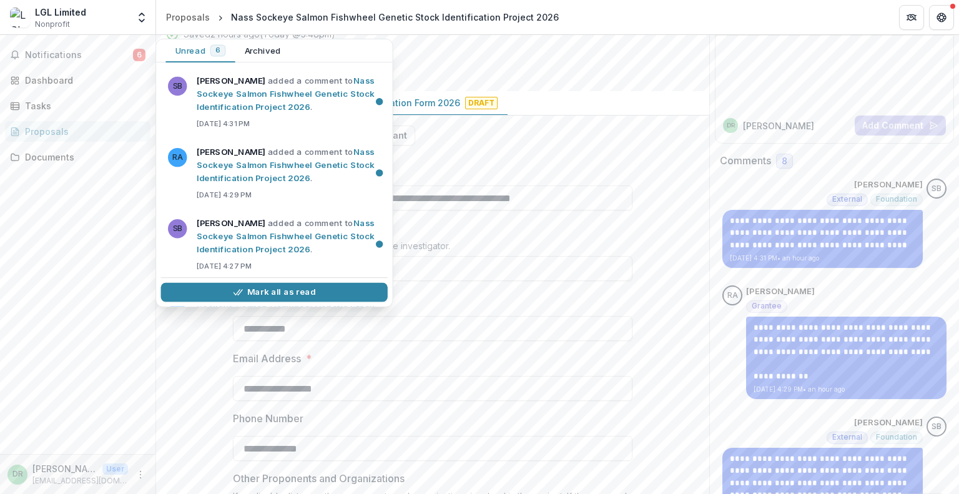  I want to click on a: Documents, so click(77, 157).